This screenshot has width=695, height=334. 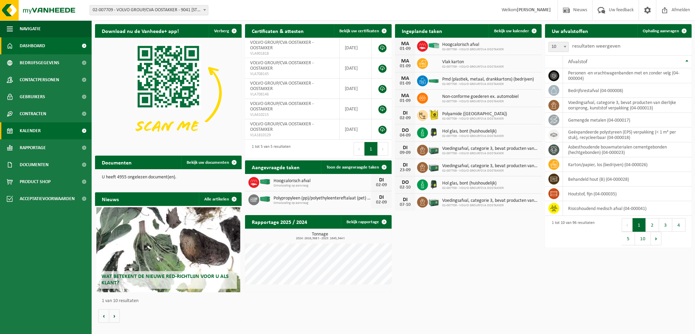 I want to click on h2: Aangevraagde taken, so click(x=276, y=167).